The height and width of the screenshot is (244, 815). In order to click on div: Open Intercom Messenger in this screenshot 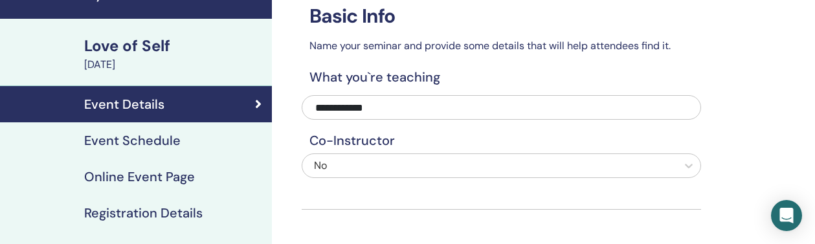, I will do `click(787, 216)`.